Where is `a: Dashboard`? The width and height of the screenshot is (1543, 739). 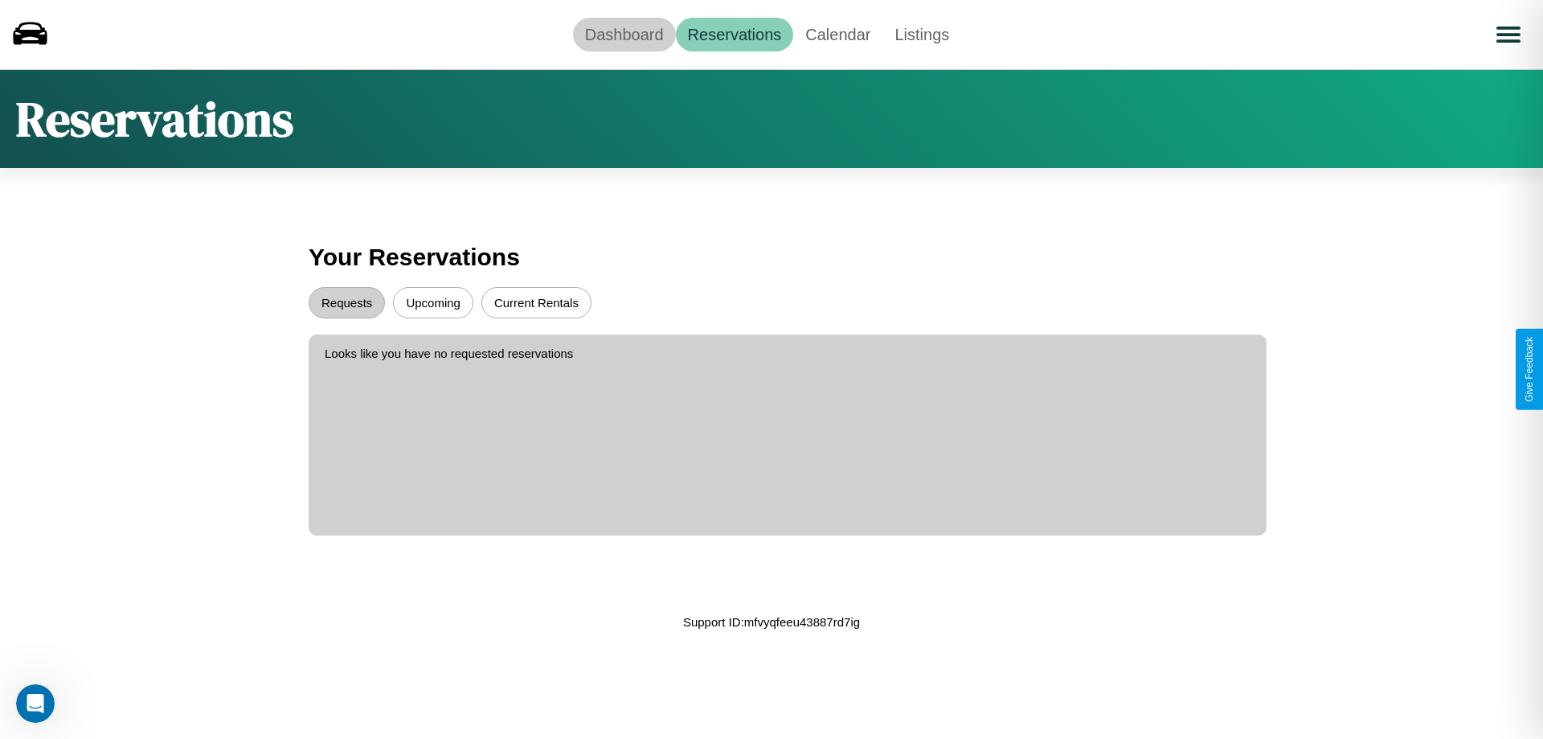 a: Dashboard is located at coordinates (625, 35).